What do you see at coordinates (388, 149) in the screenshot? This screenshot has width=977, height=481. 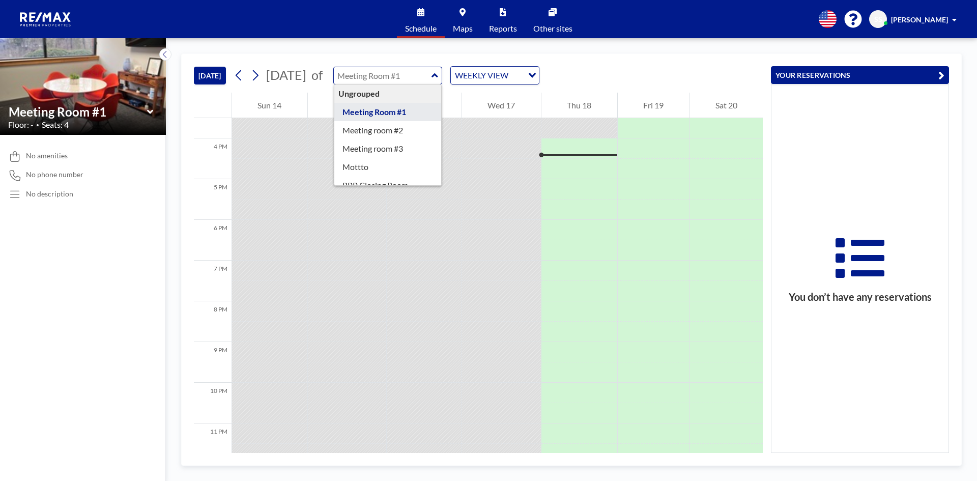 I see `div: Meeting room #3` at bounding box center [388, 149].